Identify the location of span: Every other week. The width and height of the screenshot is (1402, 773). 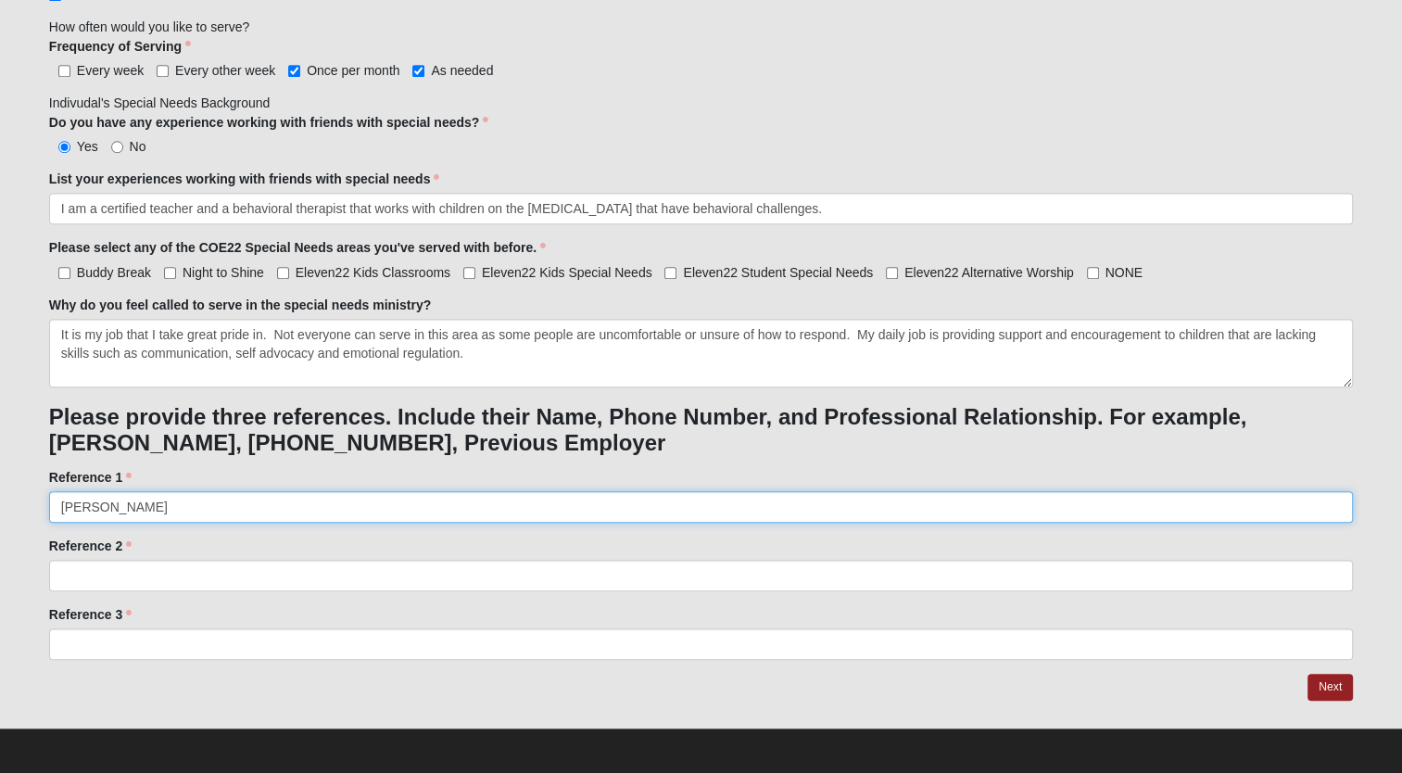
(225, 70).